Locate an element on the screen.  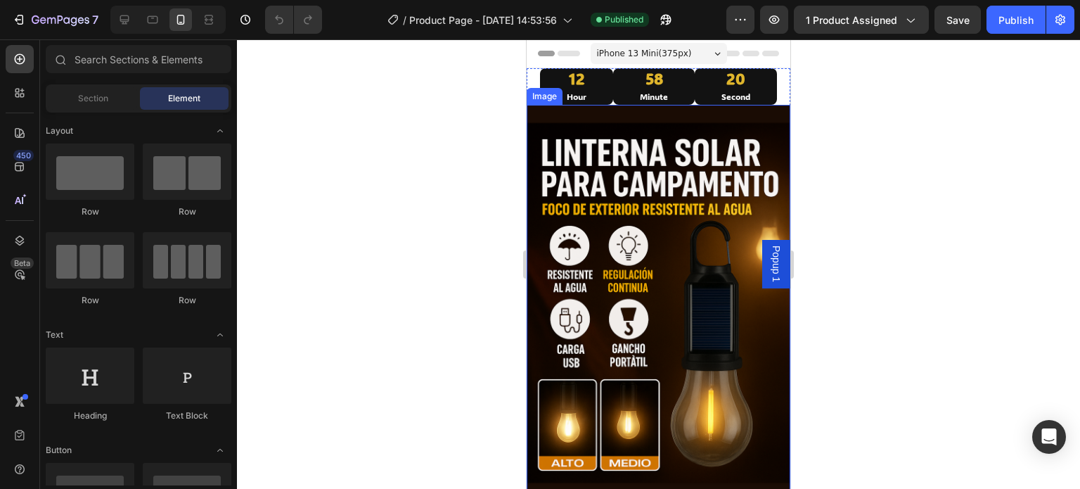
p: Hour is located at coordinates (50, 58).